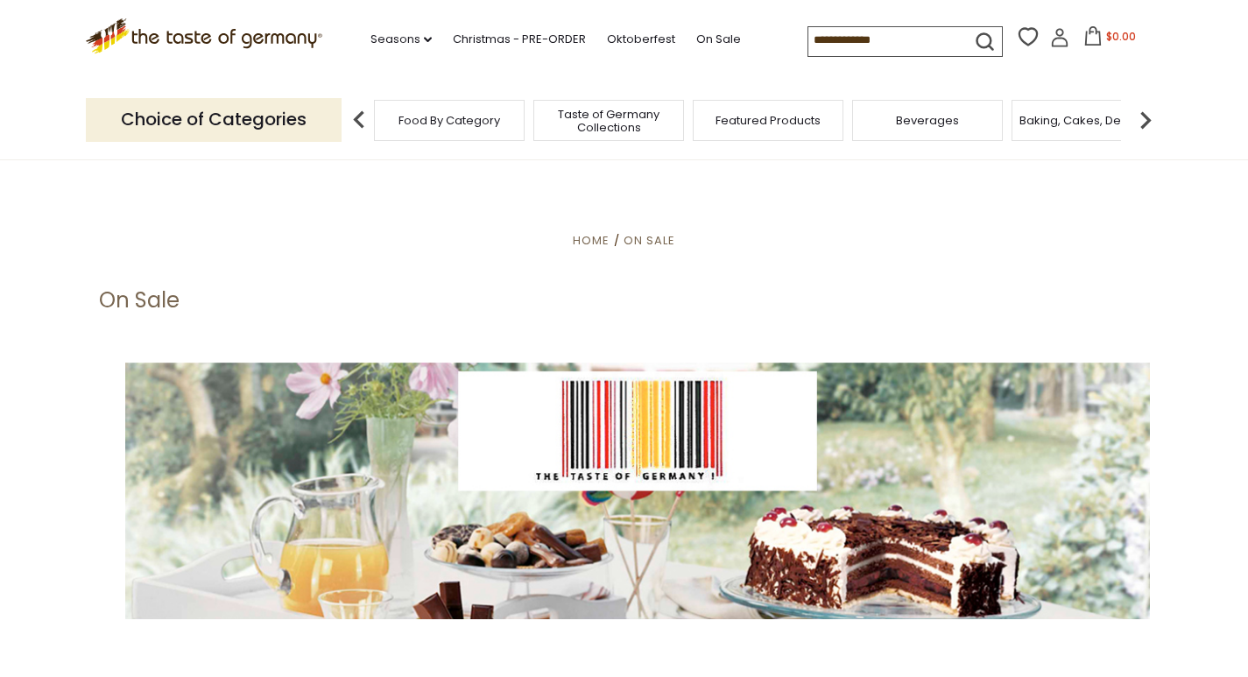 This screenshot has height=677, width=1248. Describe the element at coordinates (649, 240) in the screenshot. I see `span: On Sale` at that location.